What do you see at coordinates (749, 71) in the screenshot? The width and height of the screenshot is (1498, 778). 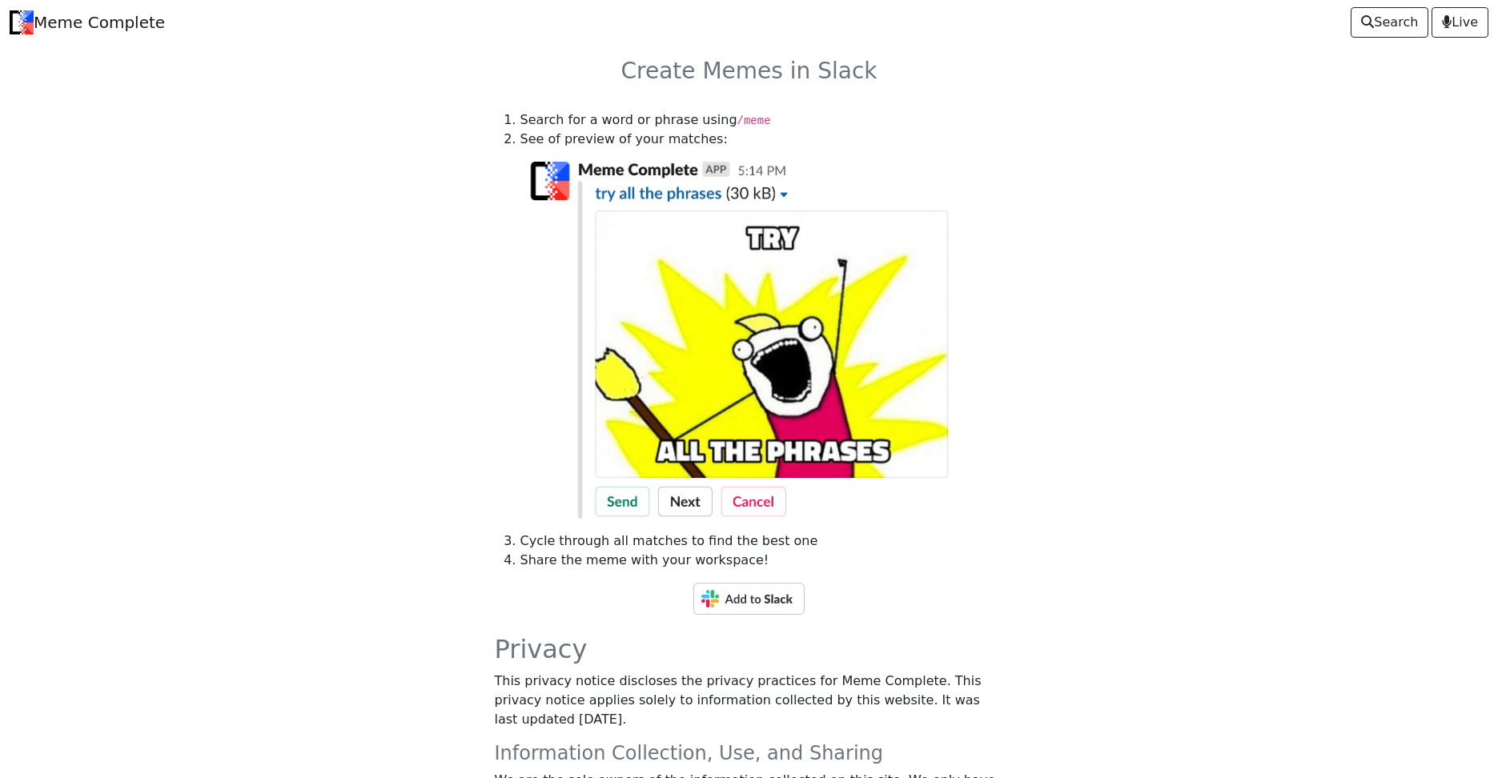 I see `h3: Create Memes in Slack` at bounding box center [749, 71].